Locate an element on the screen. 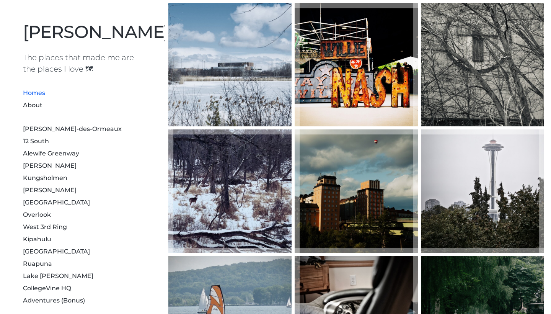 This screenshot has height=314, width=551. h1: The places that made me are the places I love 🗺 is located at coordinates (83, 63).